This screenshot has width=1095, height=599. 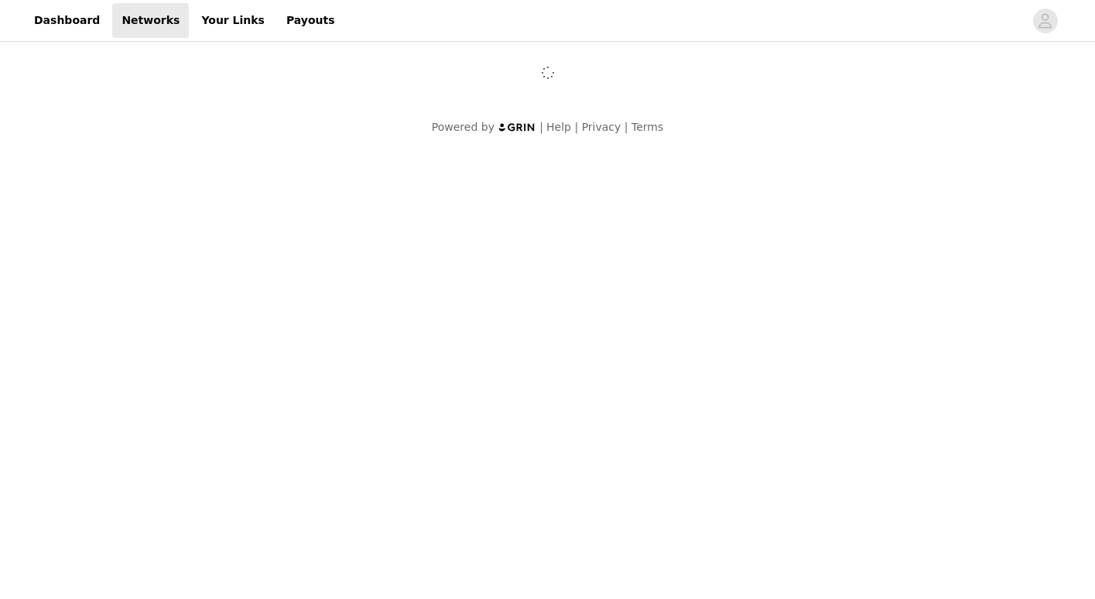 I want to click on a: Privacy, so click(x=601, y=127).